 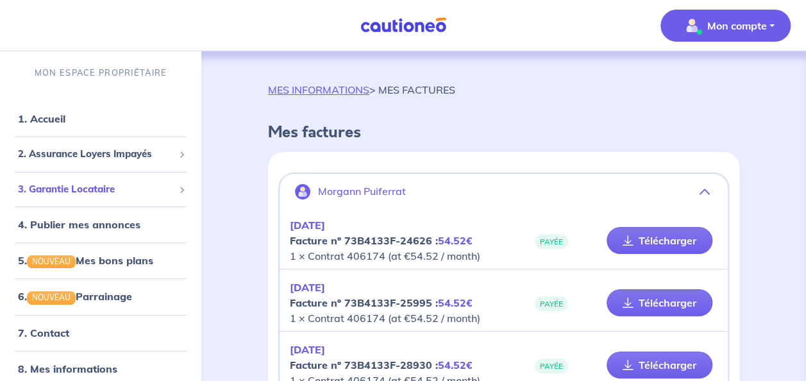 I want to click on strong: Facture nº 73B4133F-28930 :, so click(x=381, y=365).